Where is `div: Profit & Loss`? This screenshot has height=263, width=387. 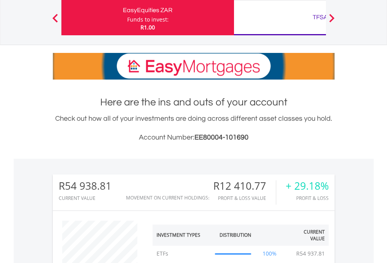 div: Profit & Loss is located at coordinates (307, 198).